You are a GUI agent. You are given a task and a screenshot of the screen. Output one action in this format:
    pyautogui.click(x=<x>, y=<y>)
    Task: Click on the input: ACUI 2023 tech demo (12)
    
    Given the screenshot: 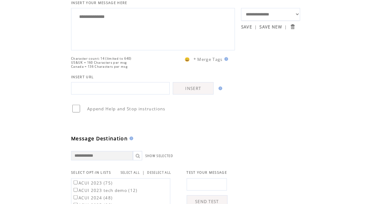 What is the action you would take?
    pyautogui.click(x=75, y=190)
    